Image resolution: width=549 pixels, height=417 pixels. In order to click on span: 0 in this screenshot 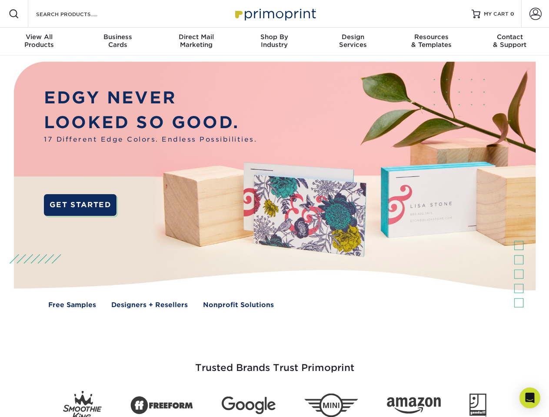, I will do `click(512, 14)`.